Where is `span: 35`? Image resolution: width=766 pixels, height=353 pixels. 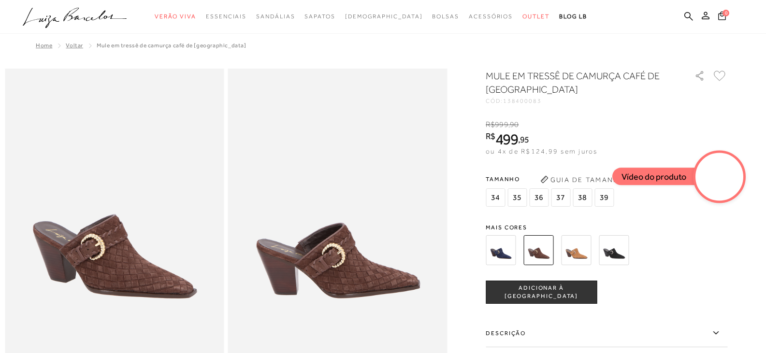
span: 35 is located at coordinates (517, 198).